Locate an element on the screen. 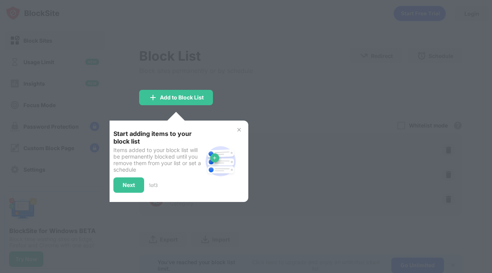 This screenshot has width=492, height=273. div: Add to Block List is located at coordinates (182, 98).